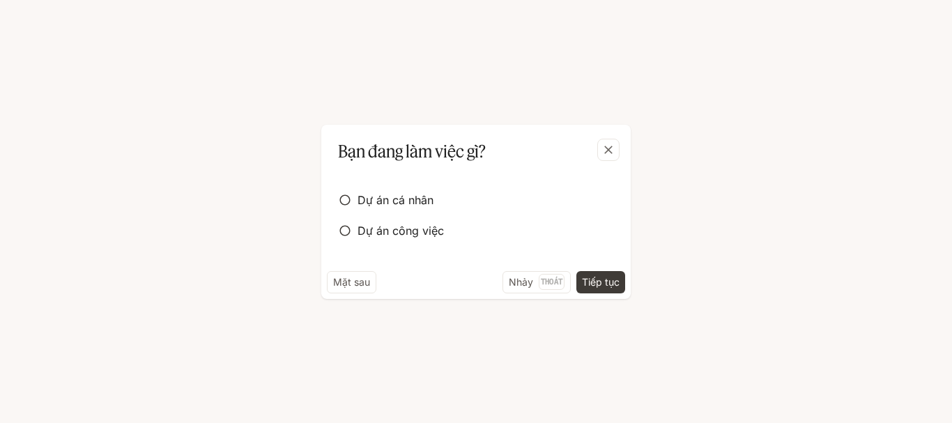 The width and height of the screenshot is (952, 423). I want to click on font: Dự án cá nhân, so click(395, 200).